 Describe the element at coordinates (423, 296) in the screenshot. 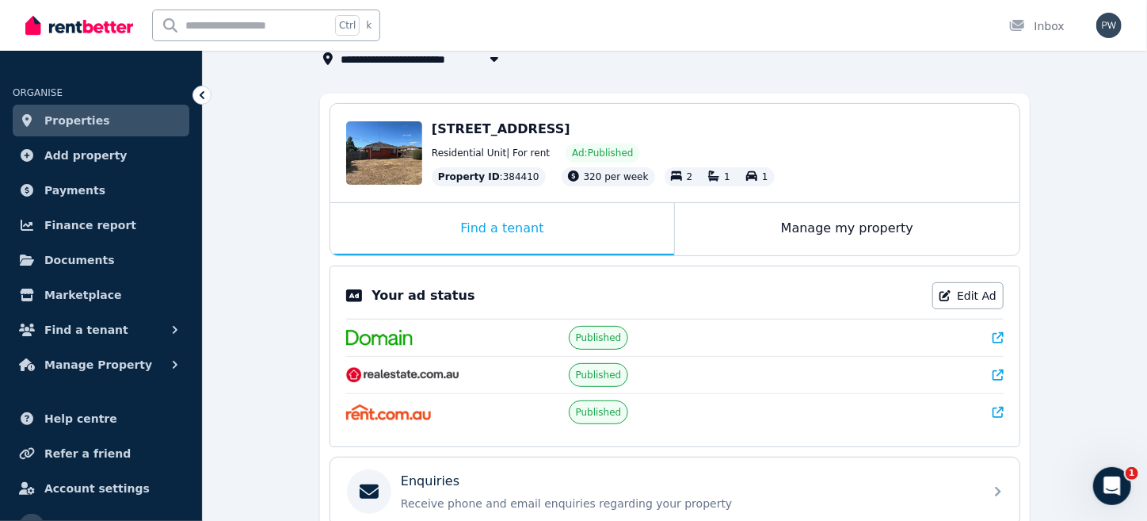

I see `p: Your ad status` at that location.